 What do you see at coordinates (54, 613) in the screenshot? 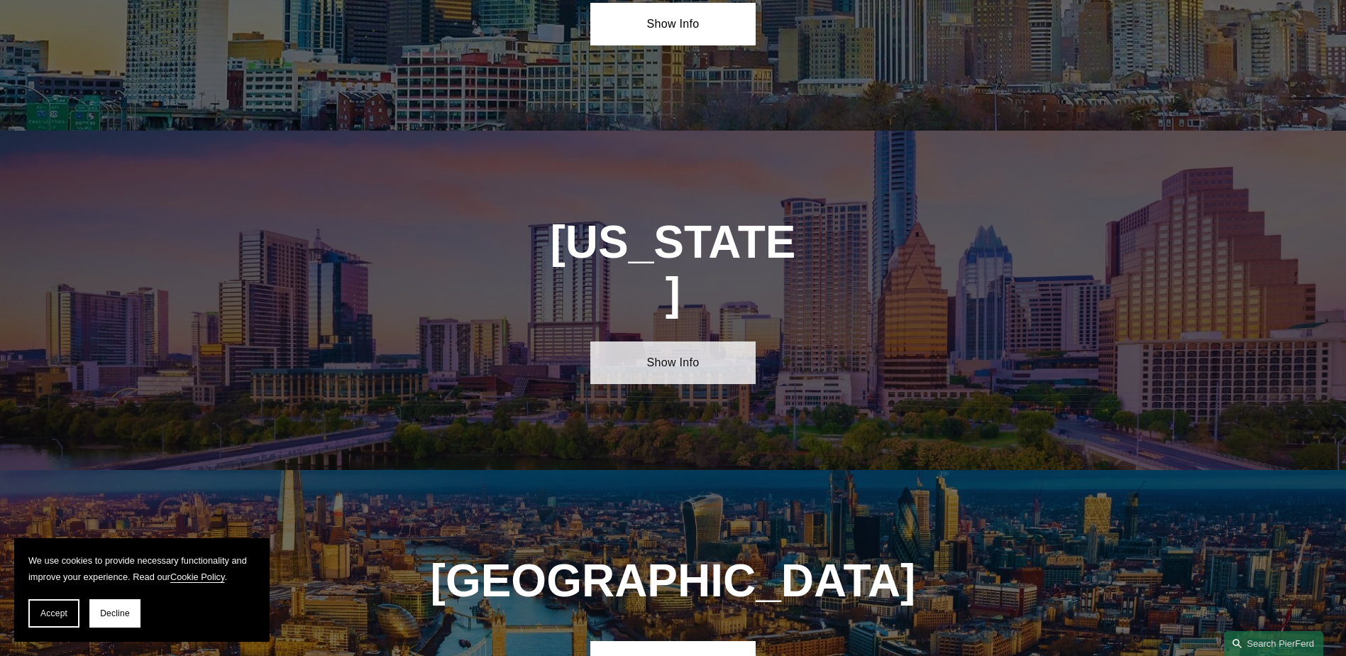
I see `span: Accept` at bounding box center [54, 613].